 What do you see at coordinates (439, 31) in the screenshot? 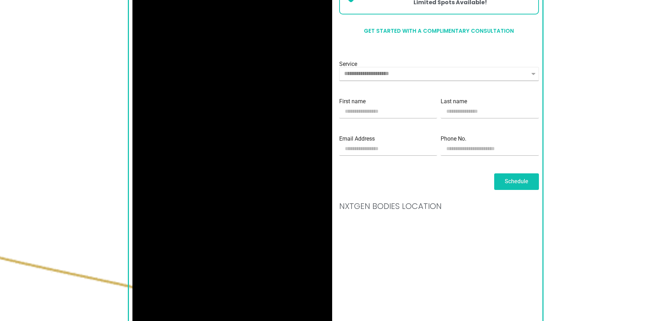
I see `h2: Get started with a complimentary consultation` at bounding box center [439, 31].